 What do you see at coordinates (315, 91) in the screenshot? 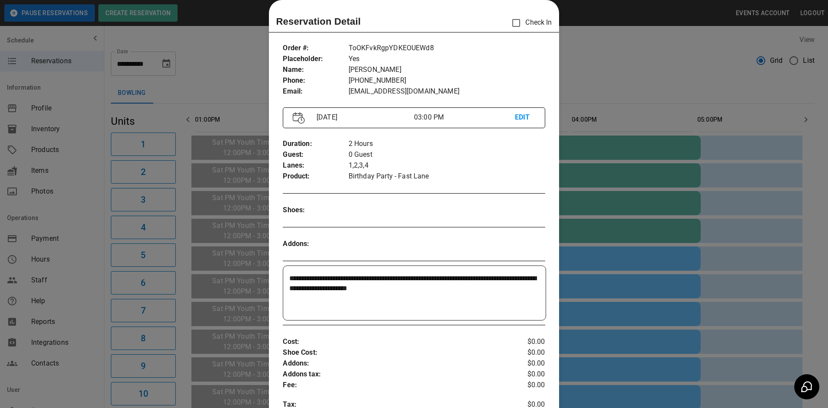
I see `p: Email :` at bounding box center [315, 91].